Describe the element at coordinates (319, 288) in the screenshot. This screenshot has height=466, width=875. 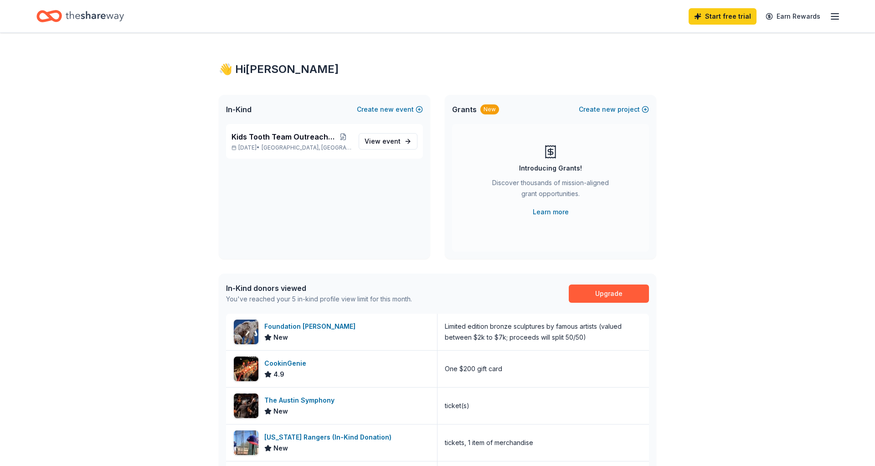
I see `div: In-Kind donors viewed` at that location.